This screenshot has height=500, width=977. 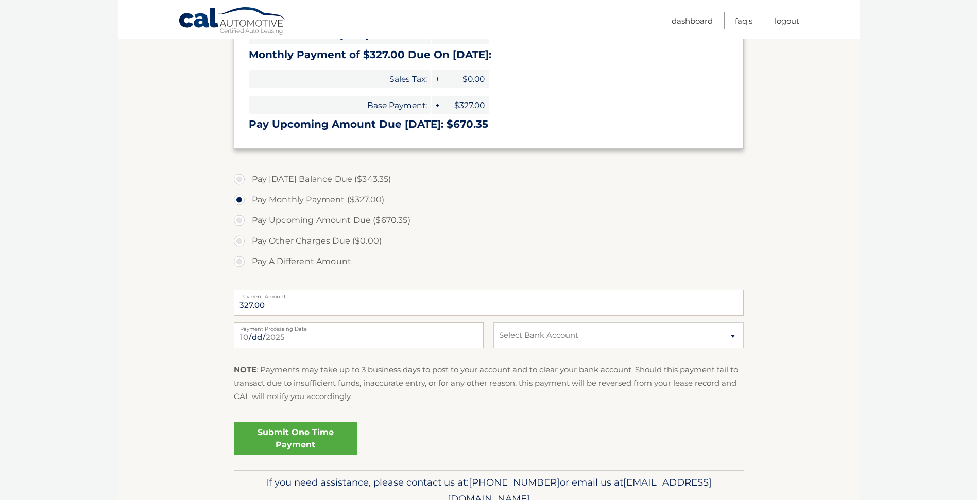 What do you see at coordinates (489, 303) in the screenshot?
I see `input: Payment Amount` at bounding box center [489, 303].